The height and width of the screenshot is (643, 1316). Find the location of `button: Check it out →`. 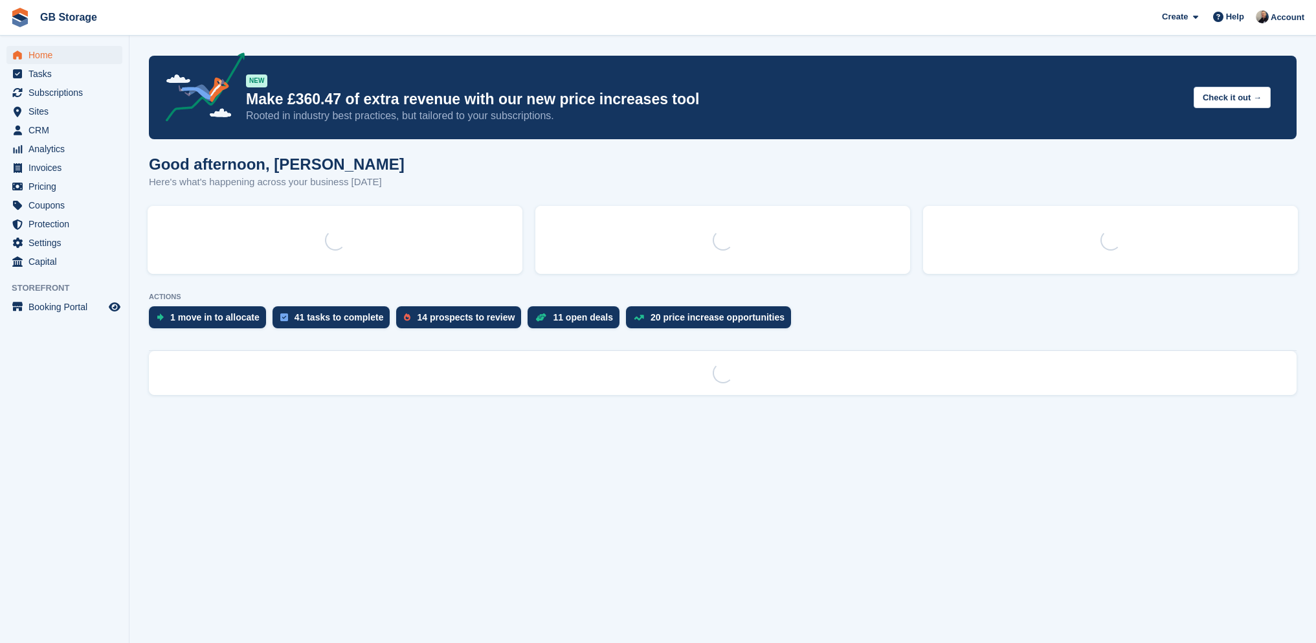

button: Check it out → is located at coordinates (1232, 97).